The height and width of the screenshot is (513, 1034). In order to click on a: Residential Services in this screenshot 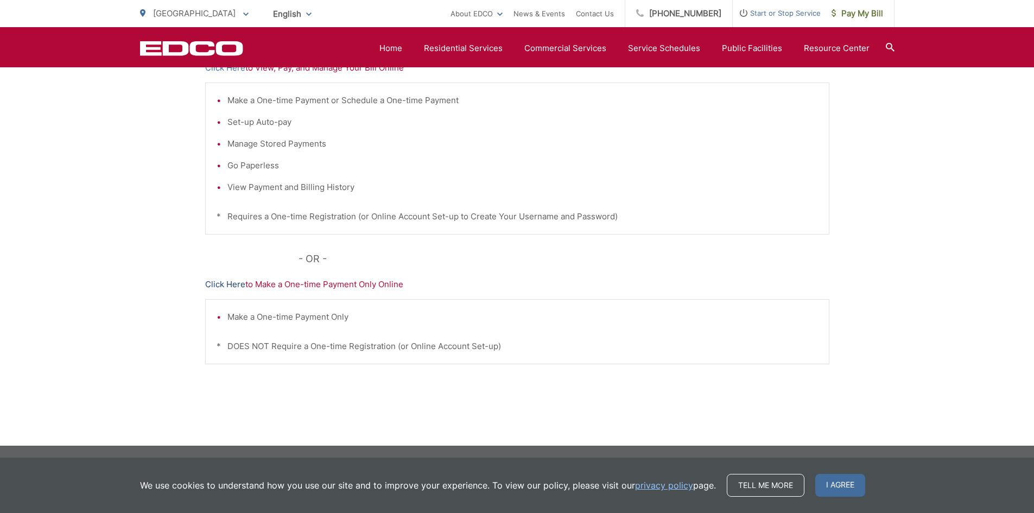, I will do `click(463, 48)`.